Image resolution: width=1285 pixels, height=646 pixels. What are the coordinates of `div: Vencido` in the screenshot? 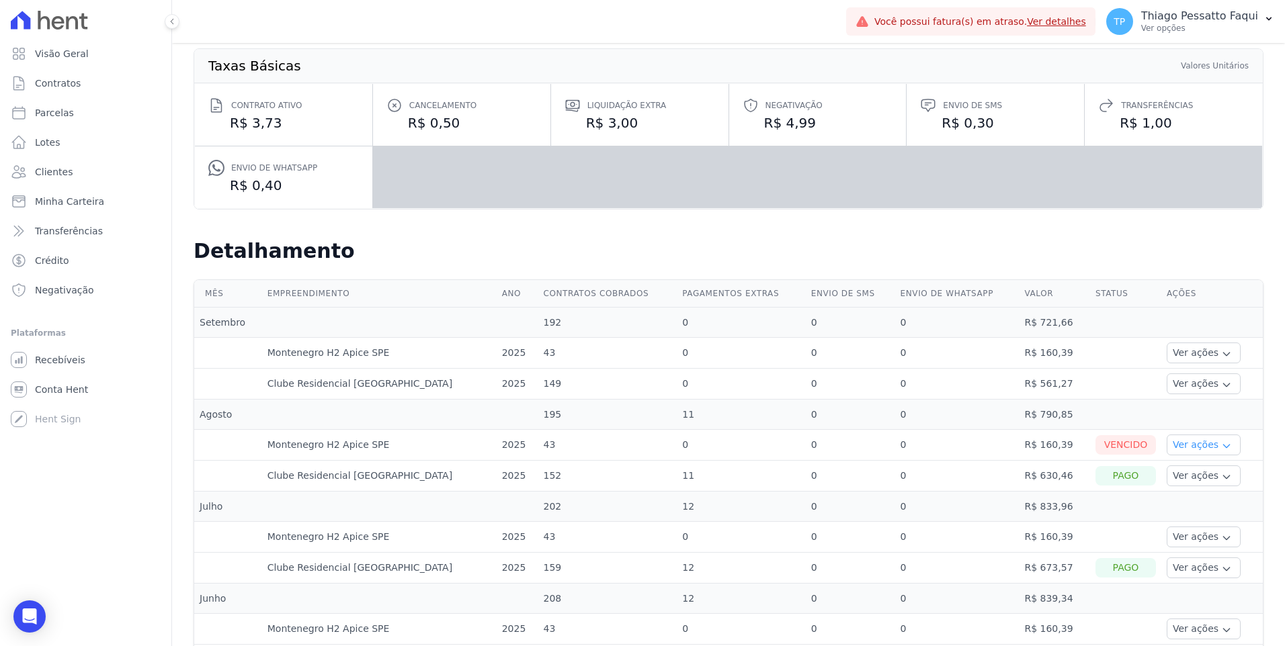 It's located at (1126, 445).